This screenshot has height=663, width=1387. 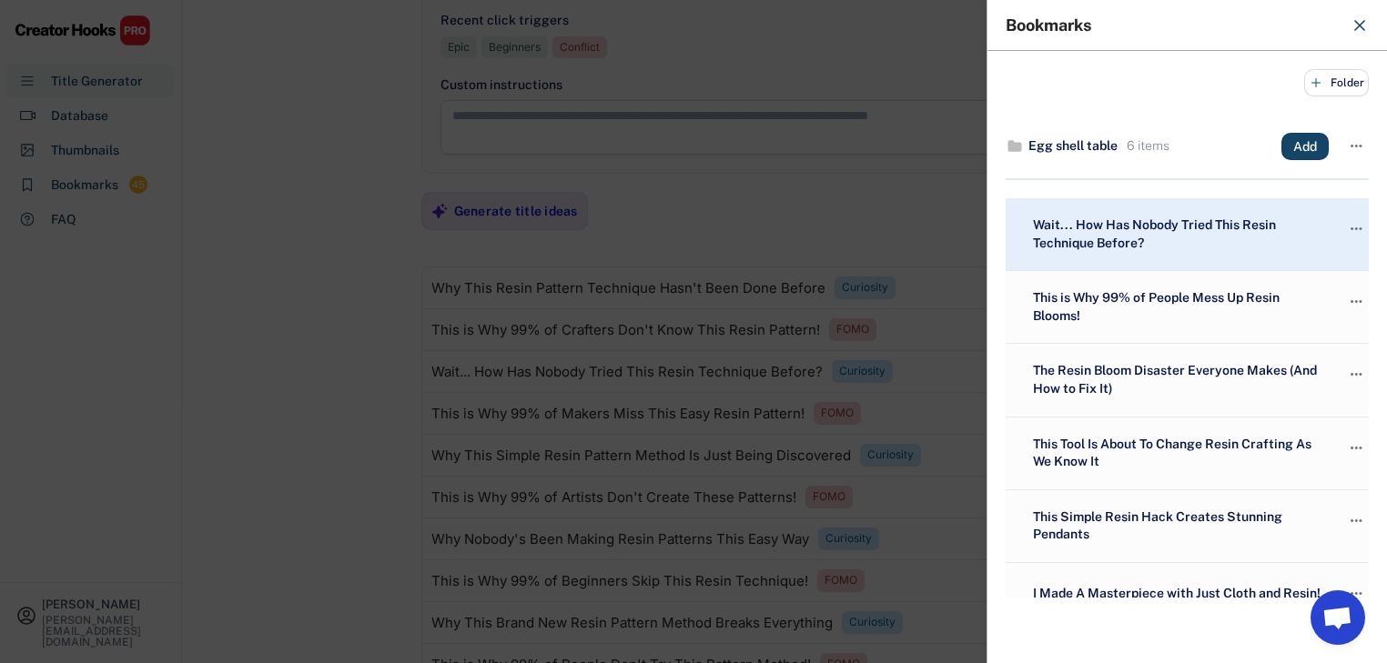 What do you see at coordinates (1179, 307) in the screenshot?
I see `div: This is Why 99% of People Mess Up Resin Blooms!` at bounding box center [1179, 307].